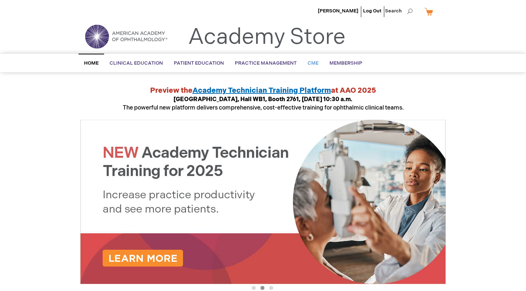 Image resolution: width=526 pixels, height=291 pixels. What do you see at coordinates (266, 63) in the screenshot?
I see `span: Practice Management` at bounding box center [266, 63].